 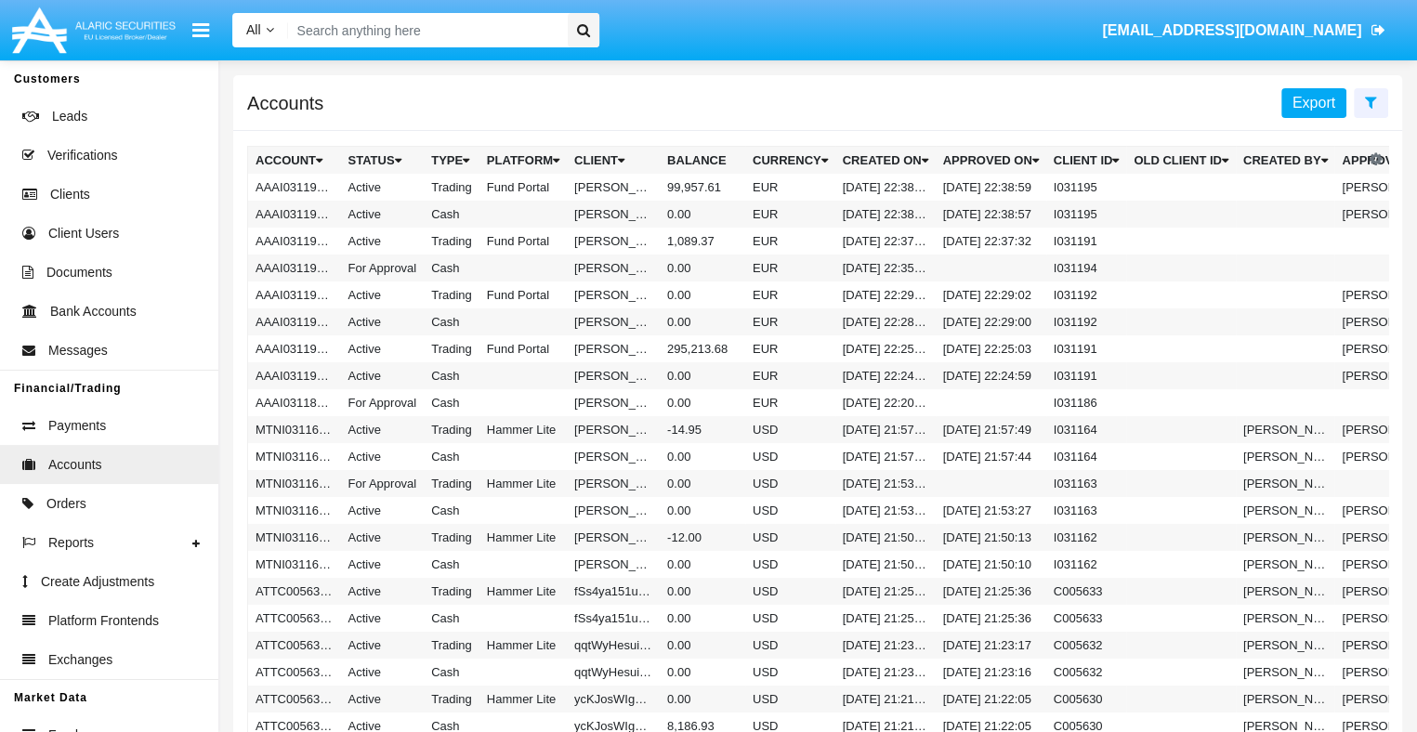 I want to click on span: Exchanges, so click(x=80, y=660).